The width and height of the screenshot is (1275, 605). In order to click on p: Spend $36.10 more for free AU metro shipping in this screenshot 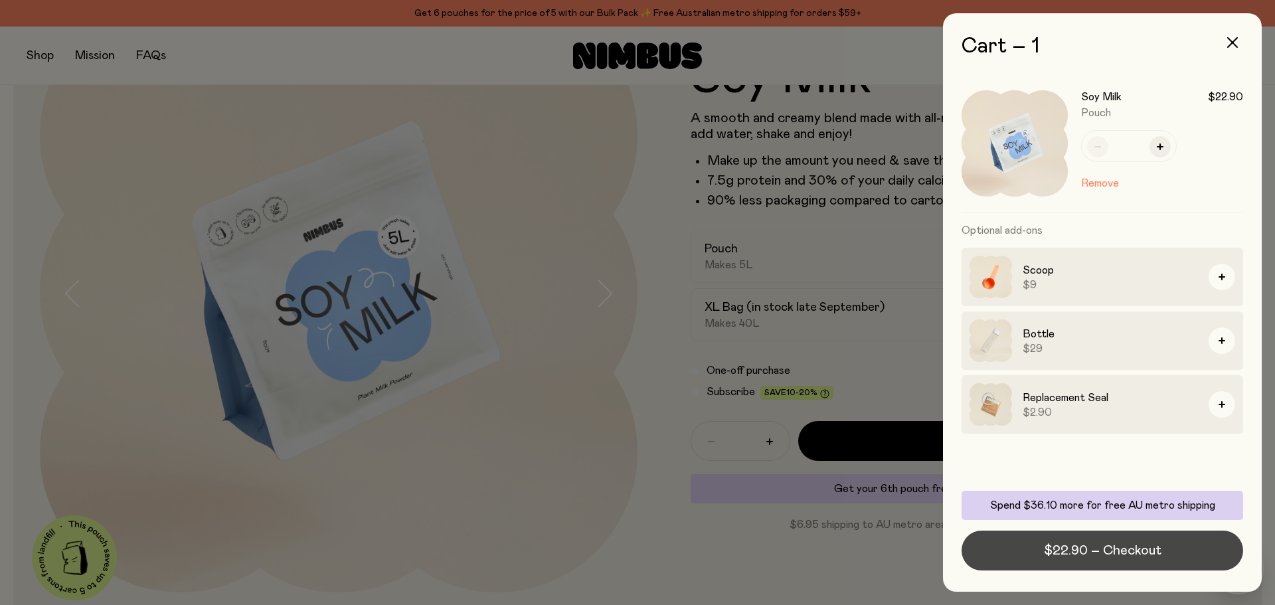, I will do `click(1102, 505)`.